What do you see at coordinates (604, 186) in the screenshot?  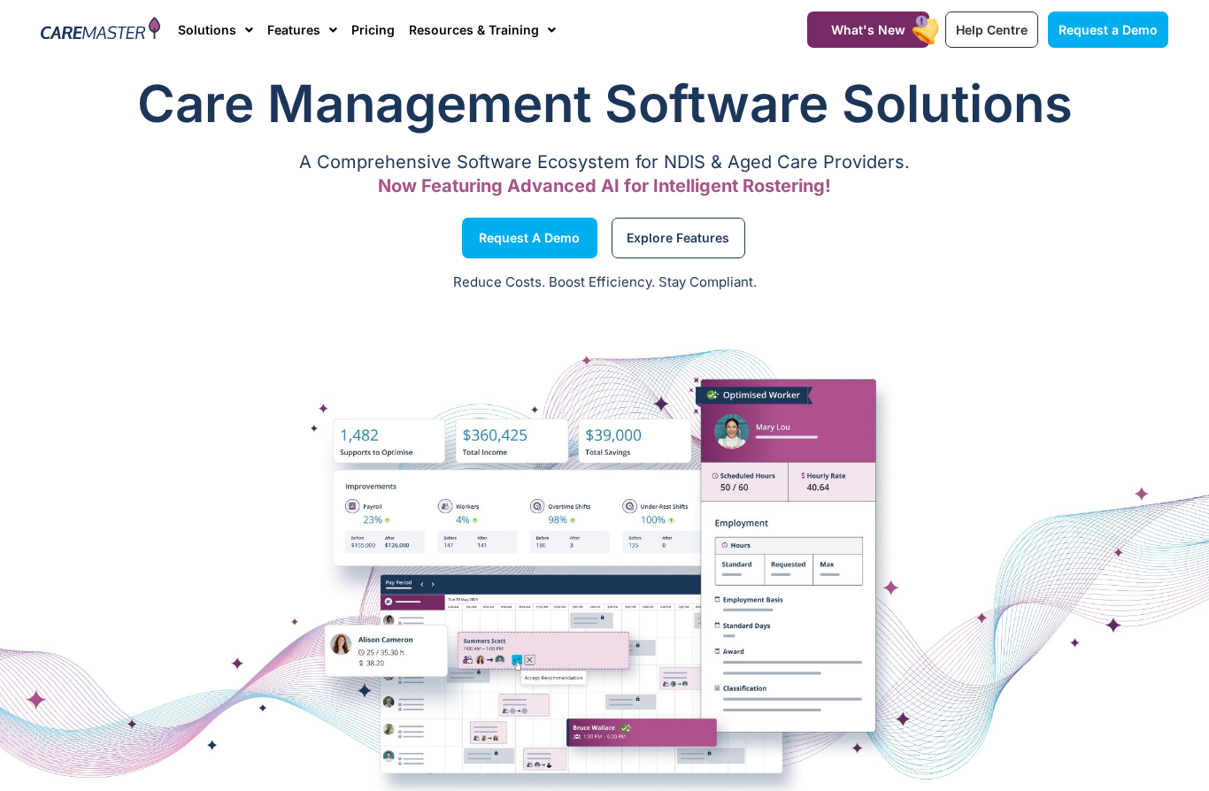 I see `span: Now Featuring Advanced AI for Intelligent Rostering!` at bounding box center [604, 186].